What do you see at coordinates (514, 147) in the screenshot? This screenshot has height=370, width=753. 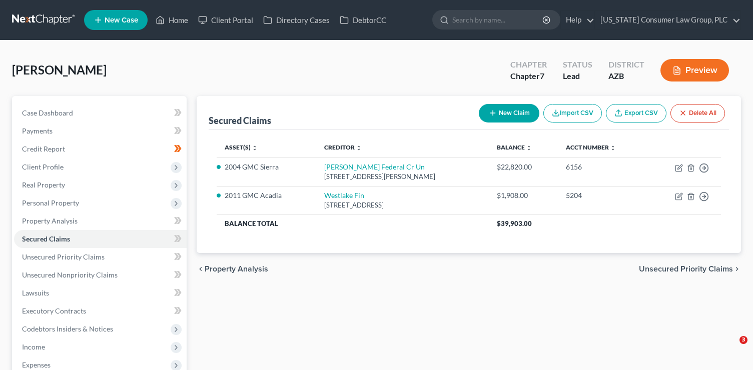 I see `a: Balance unfold_more` at bounding box center [514, 147].